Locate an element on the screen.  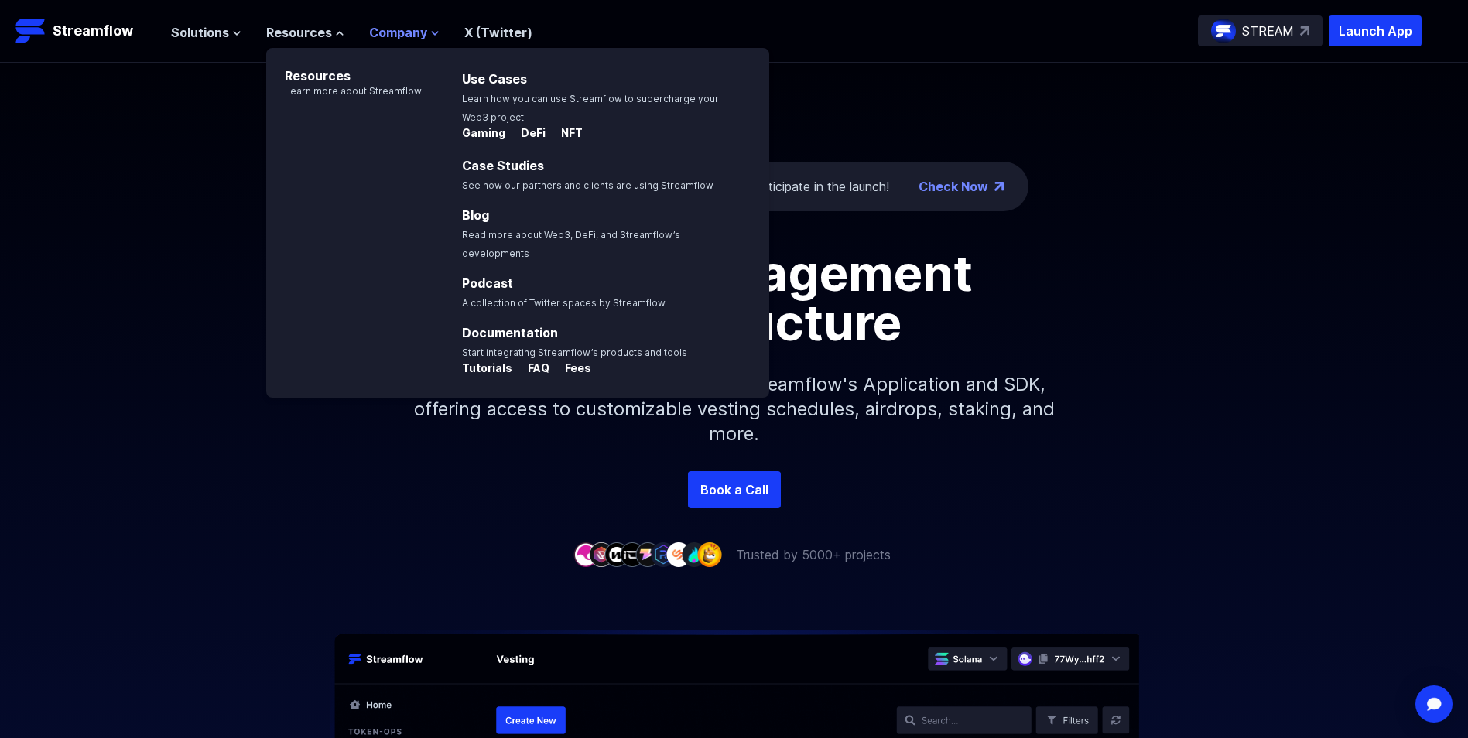
span: Learn how you can use Streamflow to supercharge your Web3 project is located at coordinates (590, 108).